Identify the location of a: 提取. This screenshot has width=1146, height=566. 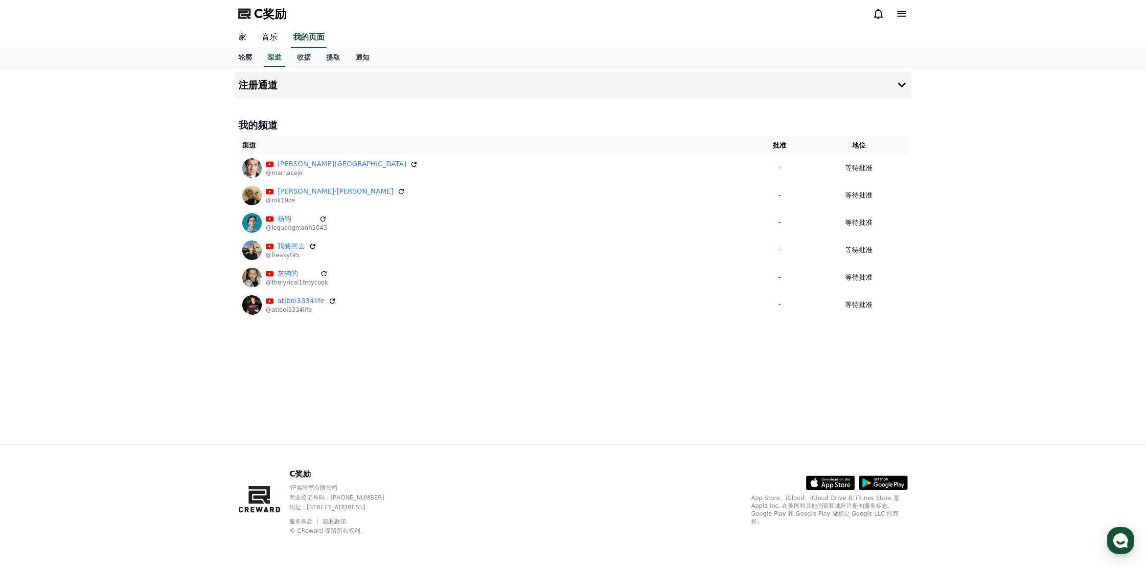
(333, 58).